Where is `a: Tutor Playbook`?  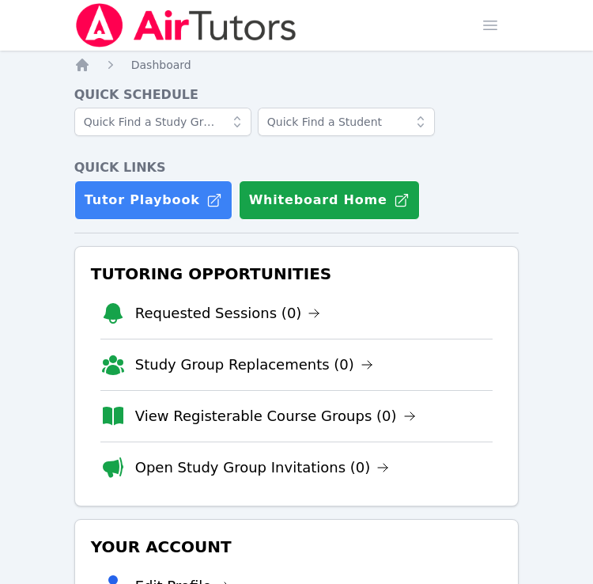
a: Tutor Playbook is located at coordinates (153, 200).